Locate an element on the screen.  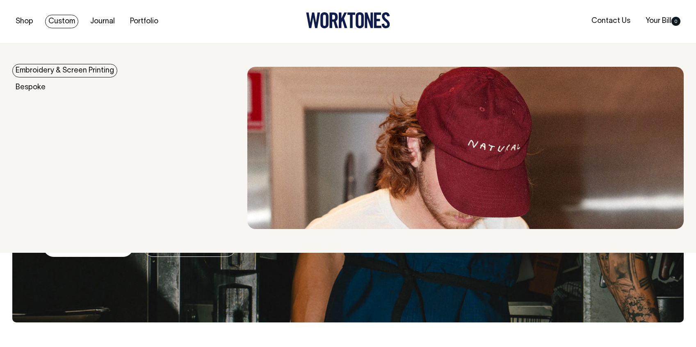
a: Shop is located at coordinates (24, 21).